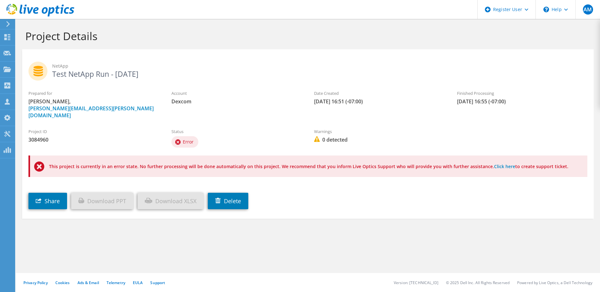 The width and height of the screenshot is (600, 292). What do you see at coordinates (547, 9) in the screenshot?
I see `svg: \n` at bounding box center [547, 9].